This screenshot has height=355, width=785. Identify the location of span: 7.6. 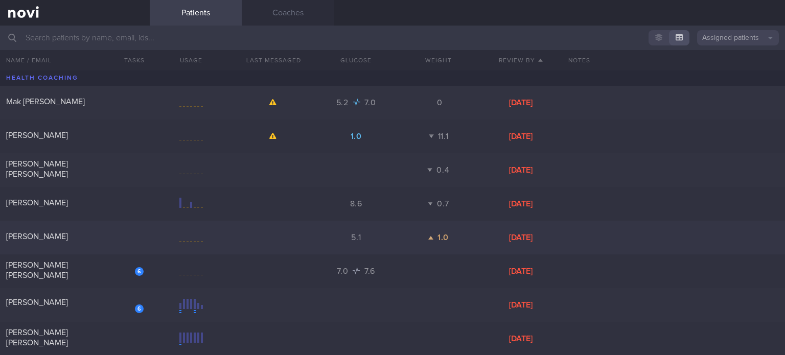
(369, 271).